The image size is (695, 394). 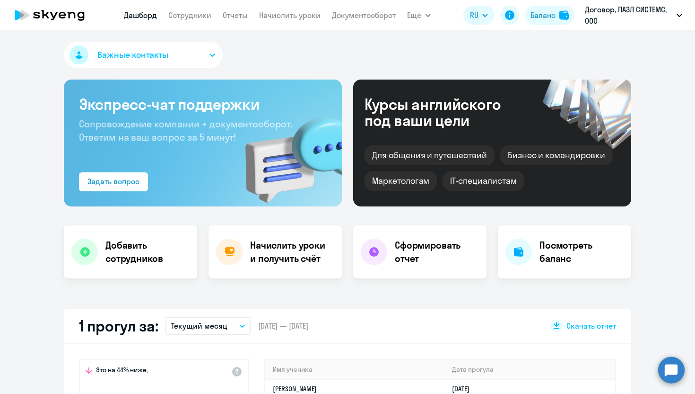 What do you see at coordinates (148, 252) in the screenshot?
I see `h4: Добавить сотрудников` at bounding box center [148, 252].